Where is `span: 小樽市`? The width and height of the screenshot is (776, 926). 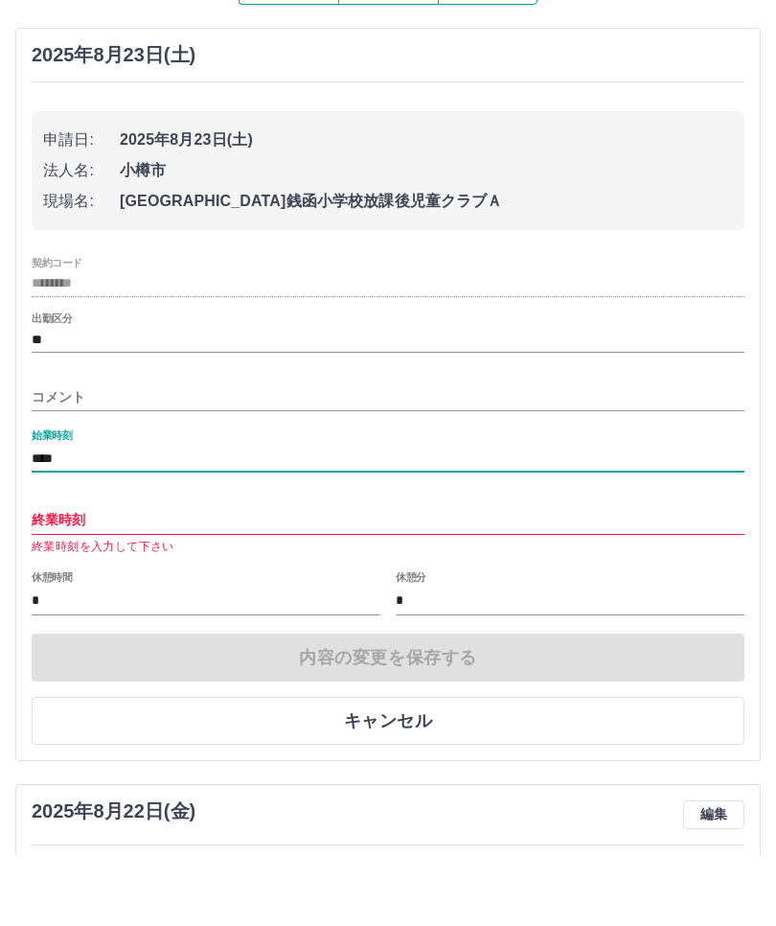
span: 小樽市 is located at coordinates (427, 243).